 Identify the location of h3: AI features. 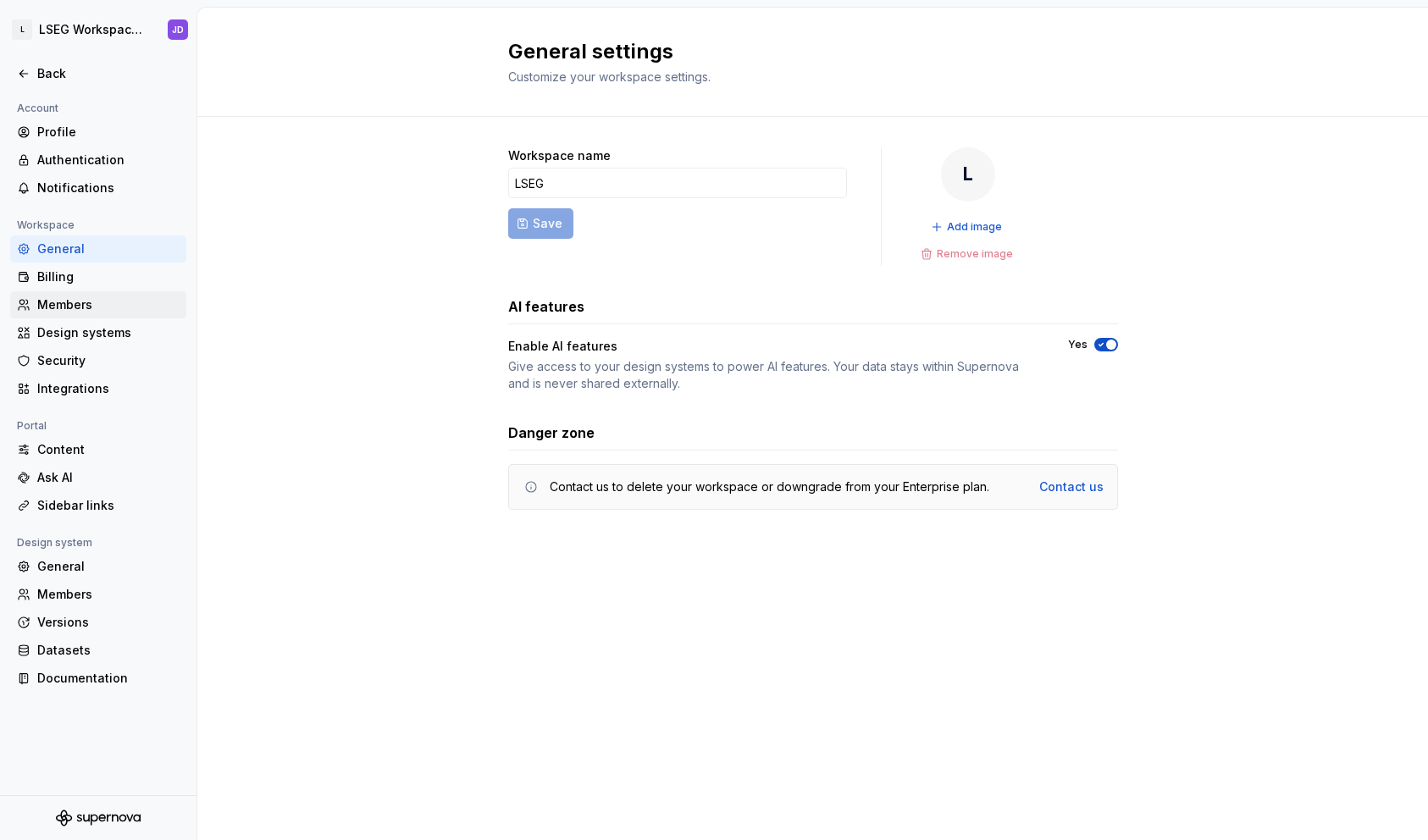
(546, 307).